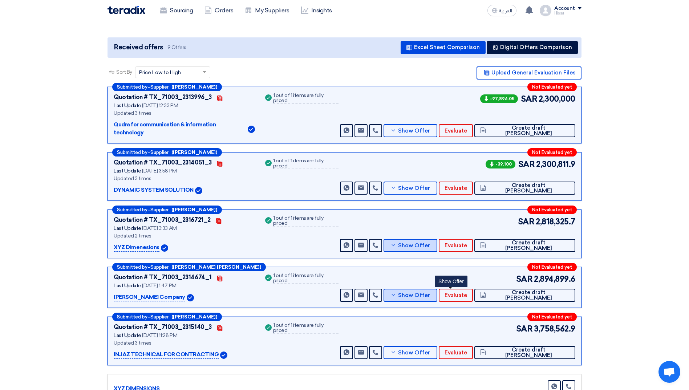 The height and width of the screenshot is (390, 689). What do you see at coordinates (163, 327) in the screenshot?
I see `div: Quotation # TX_71003_2315140_3` at bounding box center [163, 327].